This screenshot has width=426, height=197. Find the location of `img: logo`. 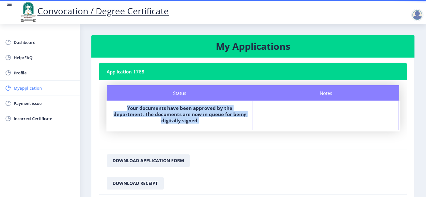

img: logo is located at coordinates (28, 12).